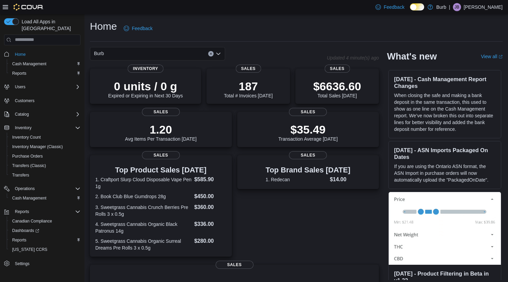 The width and height of the screenshot is (508, 282). I want to click on p: If you are using the Ontario ASN format, the ASN Import in purchase orders will now automatically..., so click(445, 173).